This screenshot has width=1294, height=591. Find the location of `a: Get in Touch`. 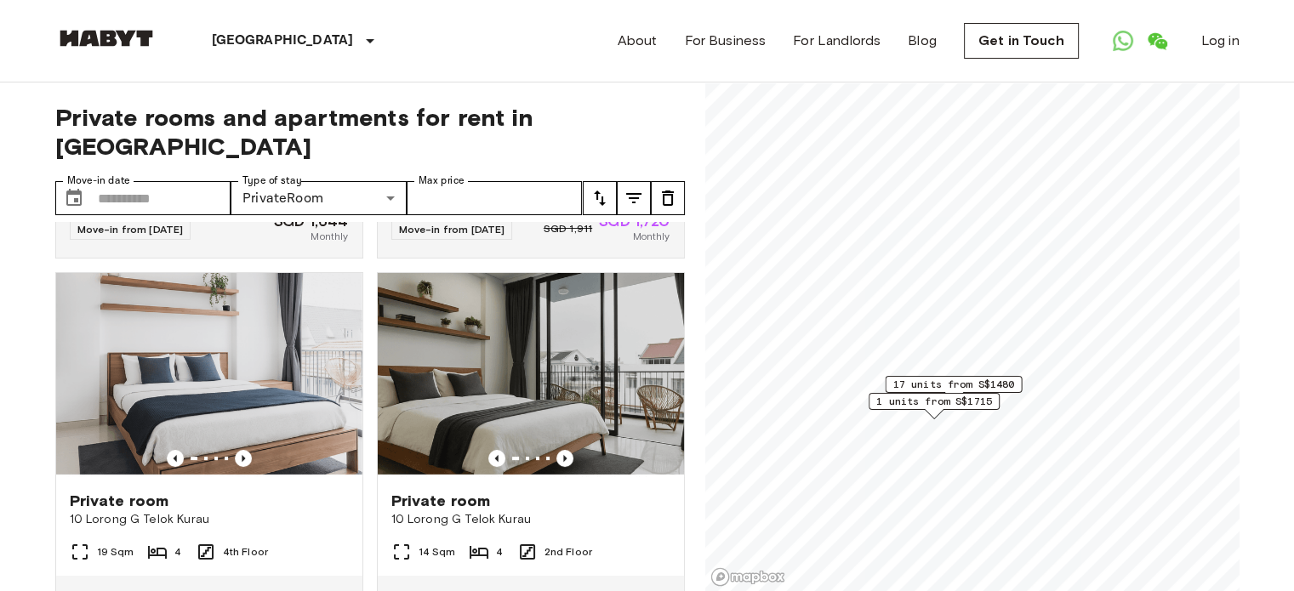

a: Get in Touch is located at coordinates (1021, 41).